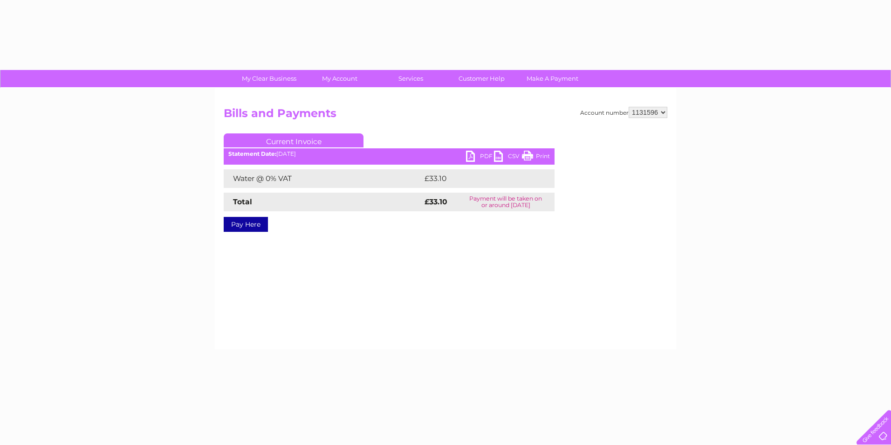  I want to click on a: Services, so click(411, 78).